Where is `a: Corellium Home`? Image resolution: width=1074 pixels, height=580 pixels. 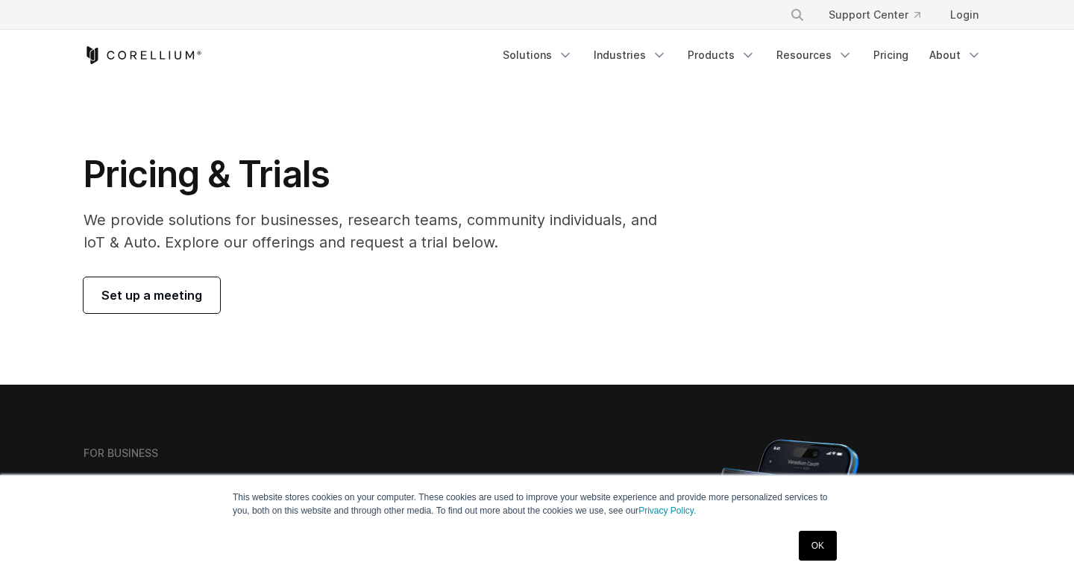 a: Corellium Home is located at coordinates (142, 55).